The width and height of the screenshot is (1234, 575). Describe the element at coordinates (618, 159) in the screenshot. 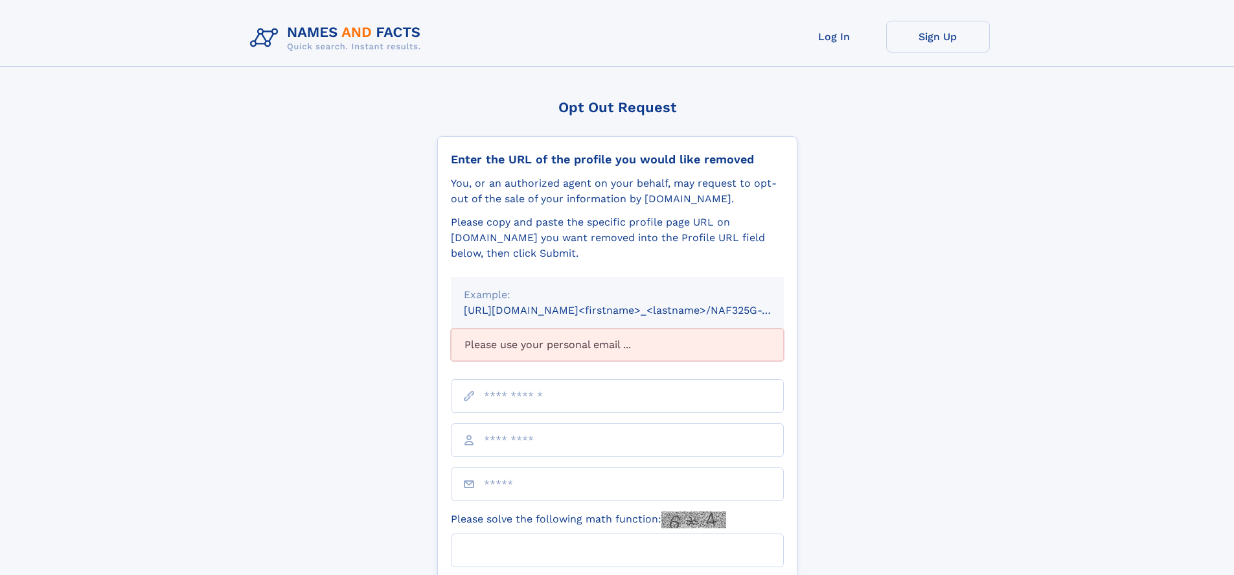

I see `div: Enter the URL of the profile you would like removed` at that location.